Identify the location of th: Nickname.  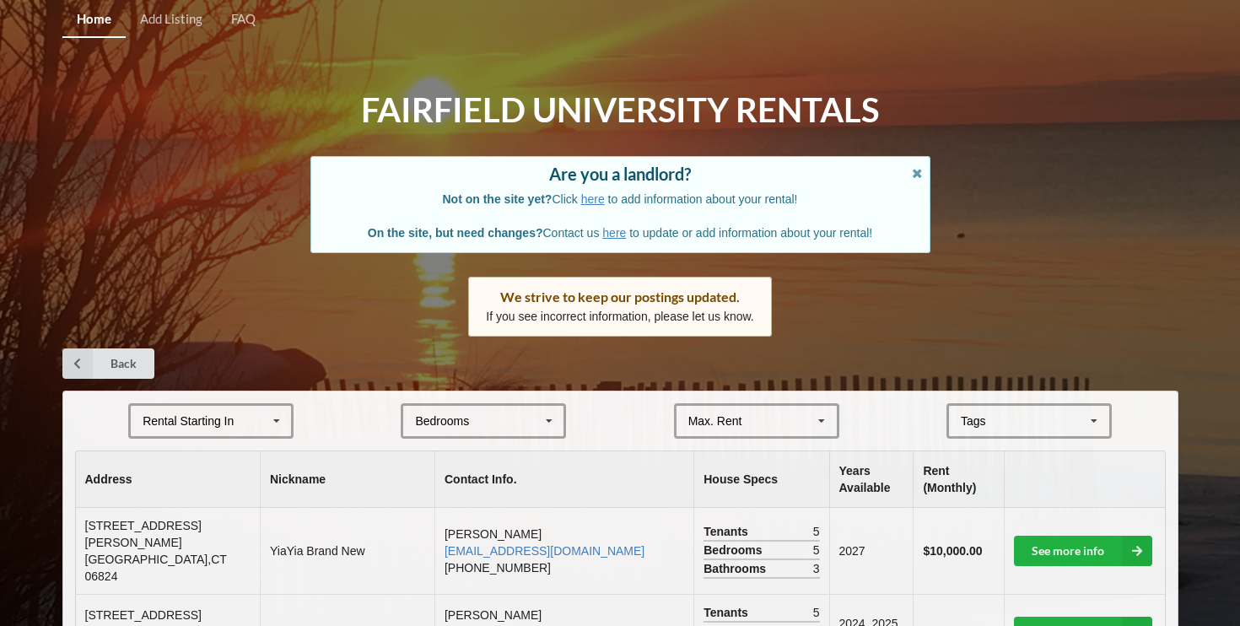
(347, 479).